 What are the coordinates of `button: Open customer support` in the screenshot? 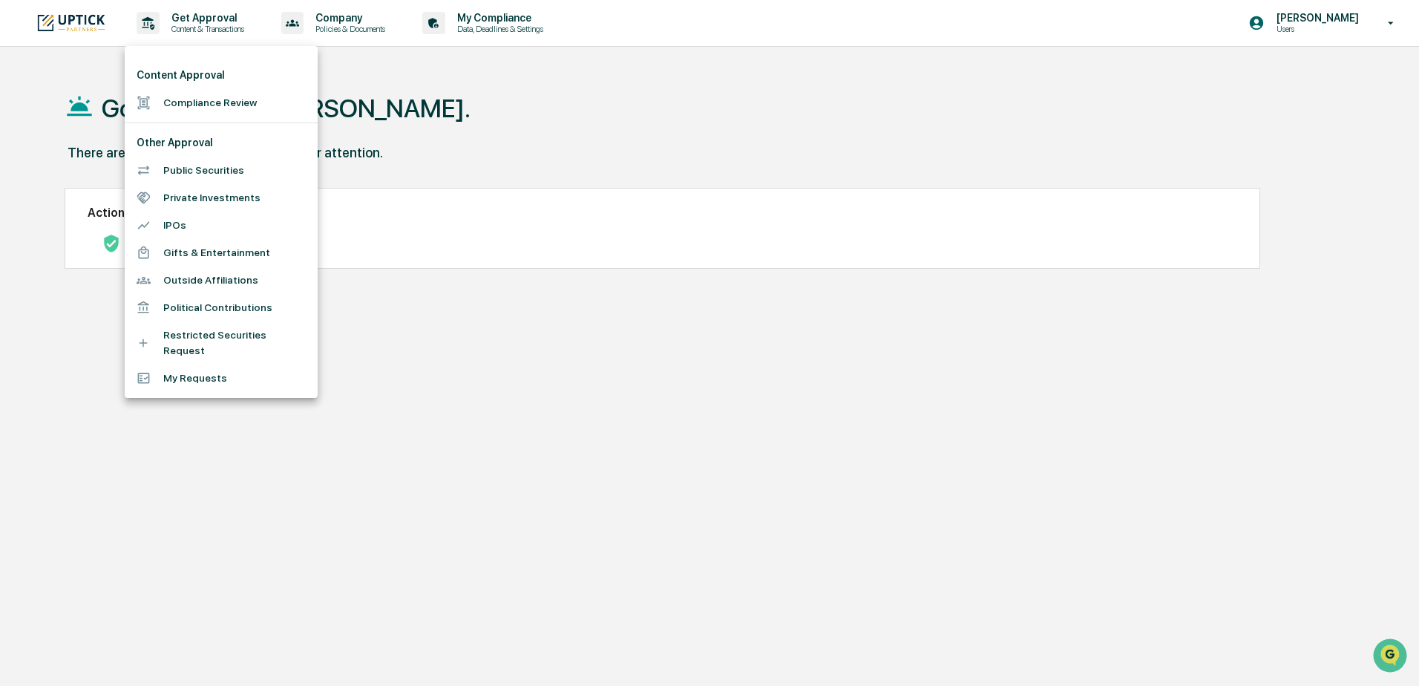 It's located at (19, 19).